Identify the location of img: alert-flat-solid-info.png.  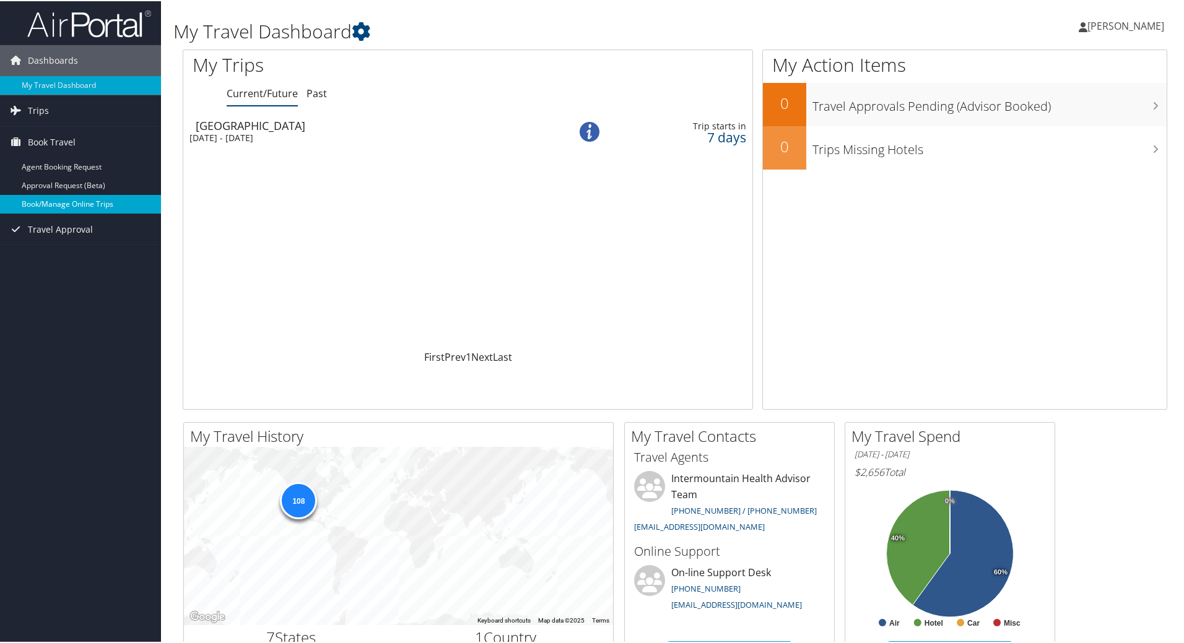
(589, 131).